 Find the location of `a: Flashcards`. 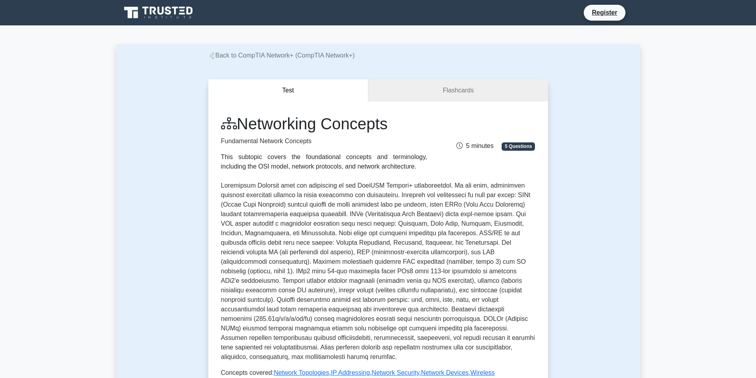

a: Flashcards is located at coordinates (458, 90).